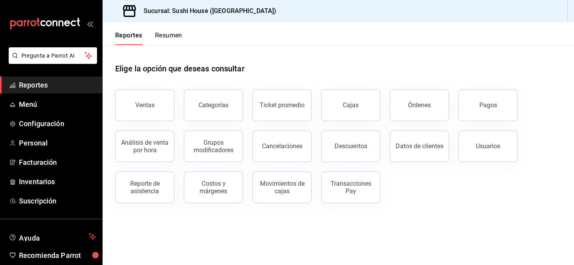  I want to click on div: Cajas, so click(351, 105).